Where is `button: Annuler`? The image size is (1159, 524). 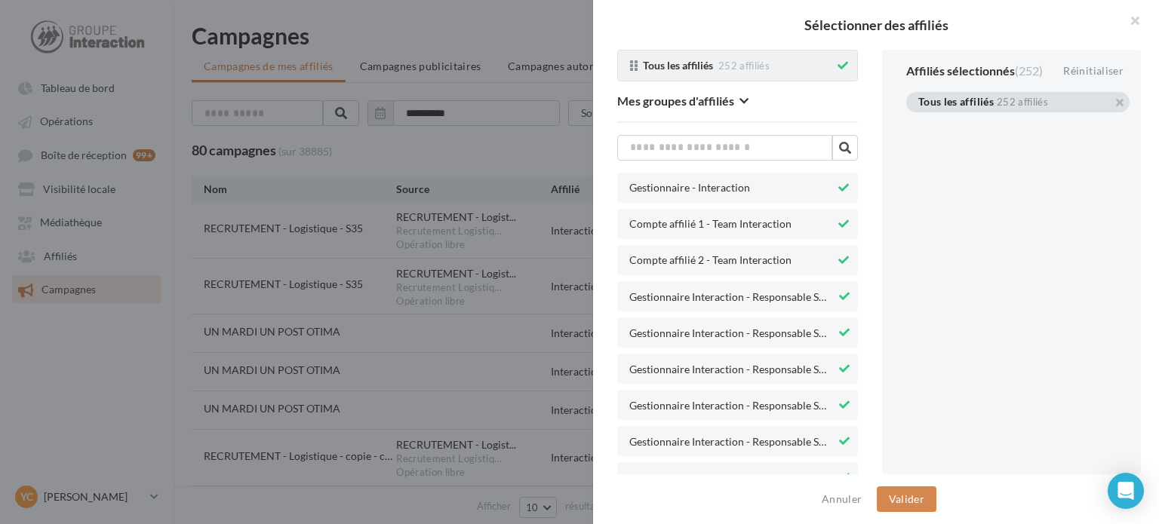 button: Annuler is located at coordinates (841, 499).